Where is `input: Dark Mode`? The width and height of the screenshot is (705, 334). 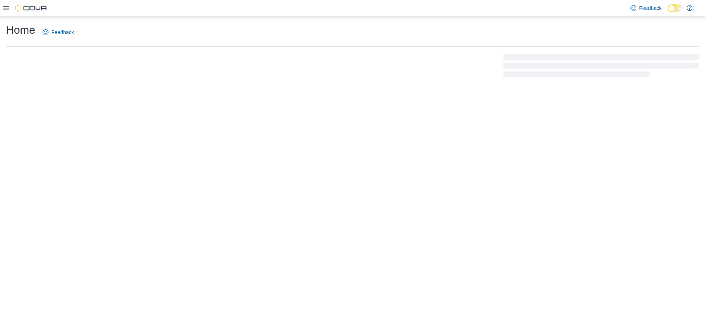 input: Dark Mode is located at coordinates (675, 8).